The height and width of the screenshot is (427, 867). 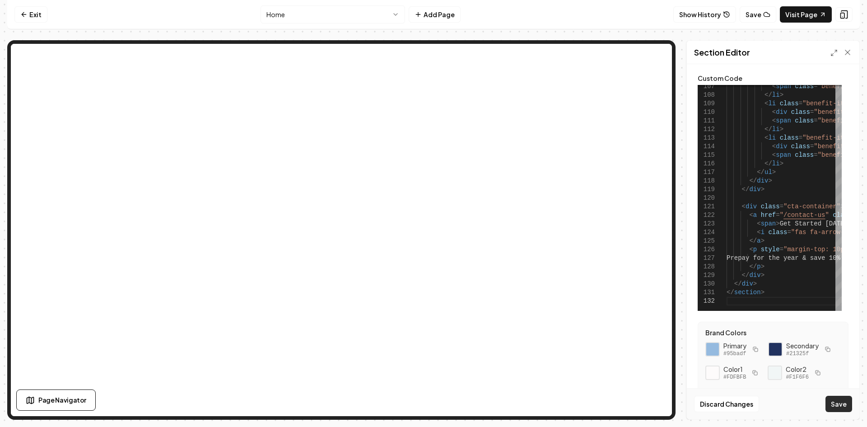 What do you see at coordinates (802, 345) in the screenshot?
I see `span: Secondary` at bounding box center [802, 345].